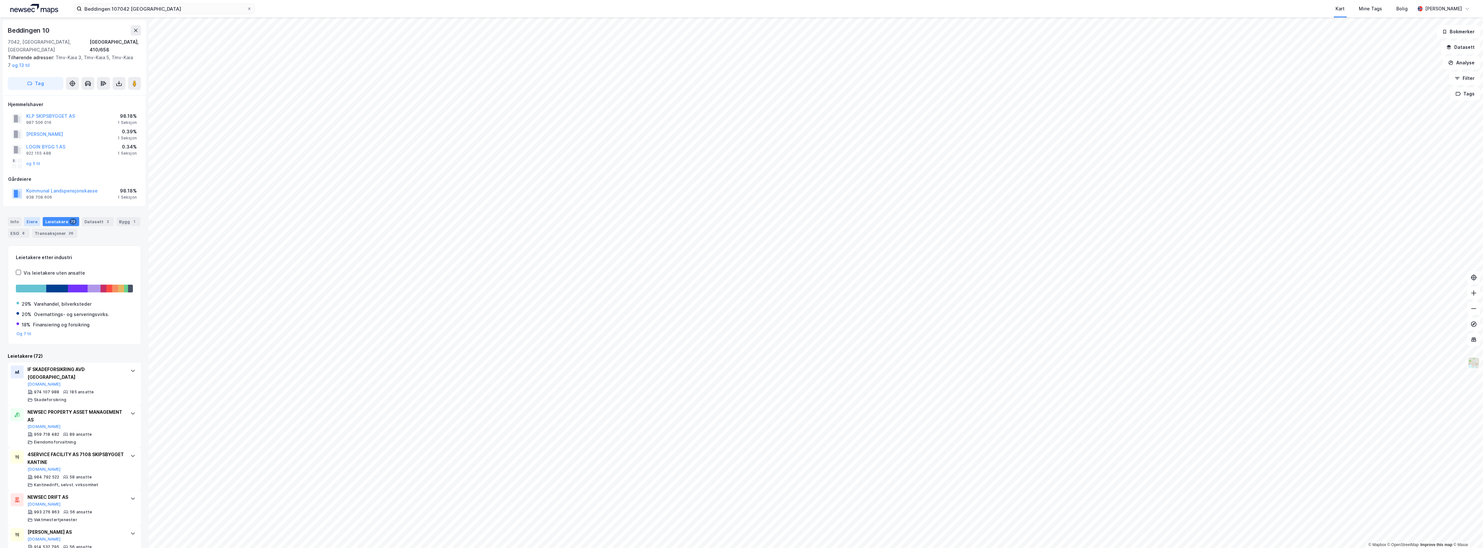 This screenshot has height=548, width=1483. I want to click on button: Filter, so click(1465, 78).